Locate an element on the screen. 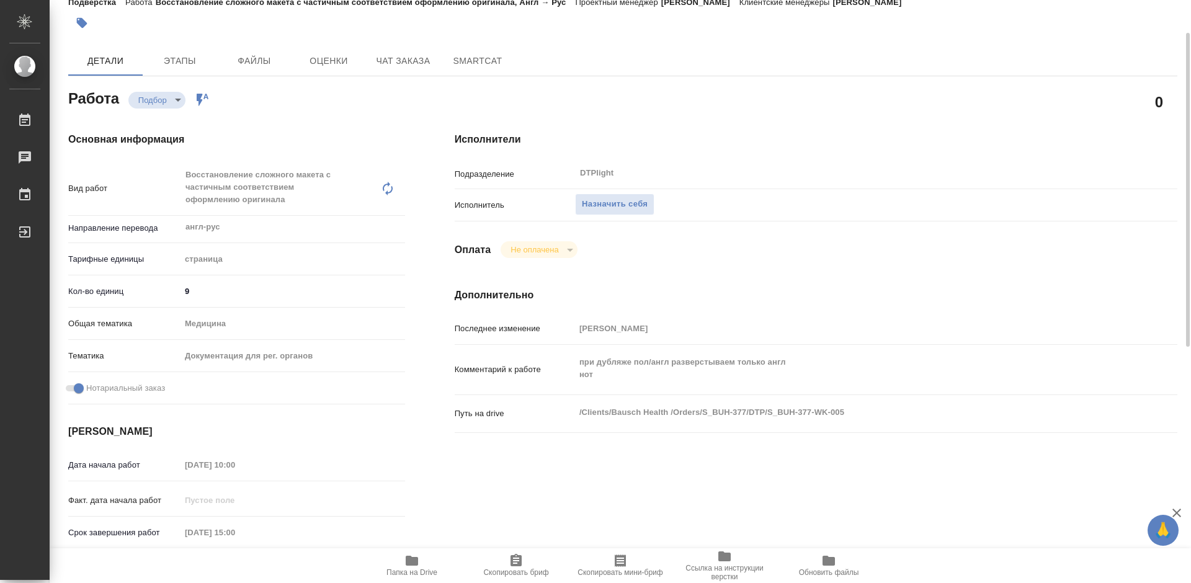 The width and height of the screenshot is (1191, 583). span: SmartCat is located at coordinates (478, 61).